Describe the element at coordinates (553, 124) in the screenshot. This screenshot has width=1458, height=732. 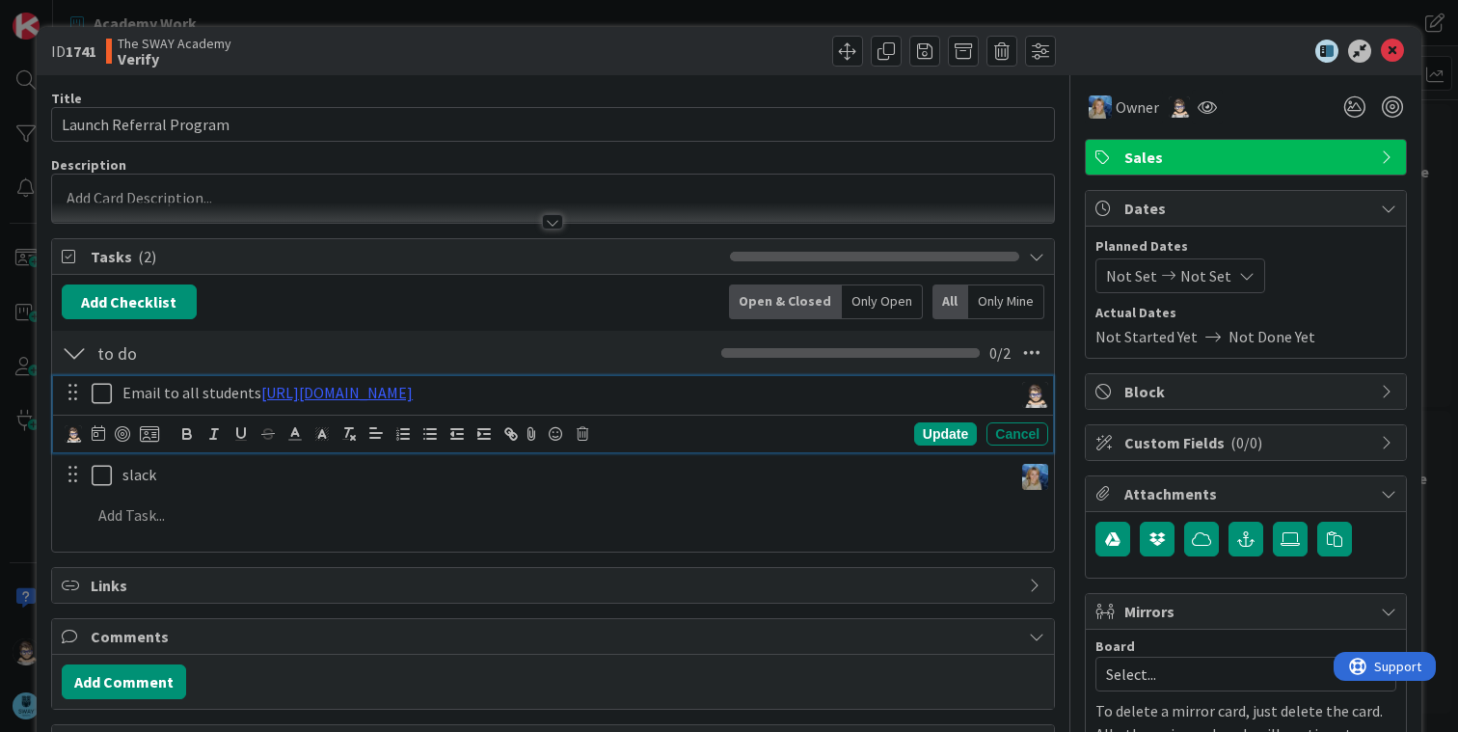
I see `input: type card name here...` at that location.